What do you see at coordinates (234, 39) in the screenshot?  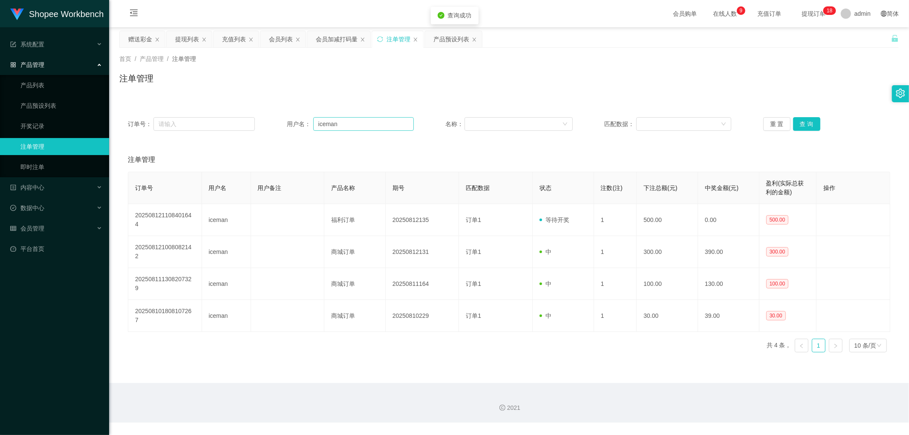 I see `div: 充值列表` at bounding box center [234, 39].